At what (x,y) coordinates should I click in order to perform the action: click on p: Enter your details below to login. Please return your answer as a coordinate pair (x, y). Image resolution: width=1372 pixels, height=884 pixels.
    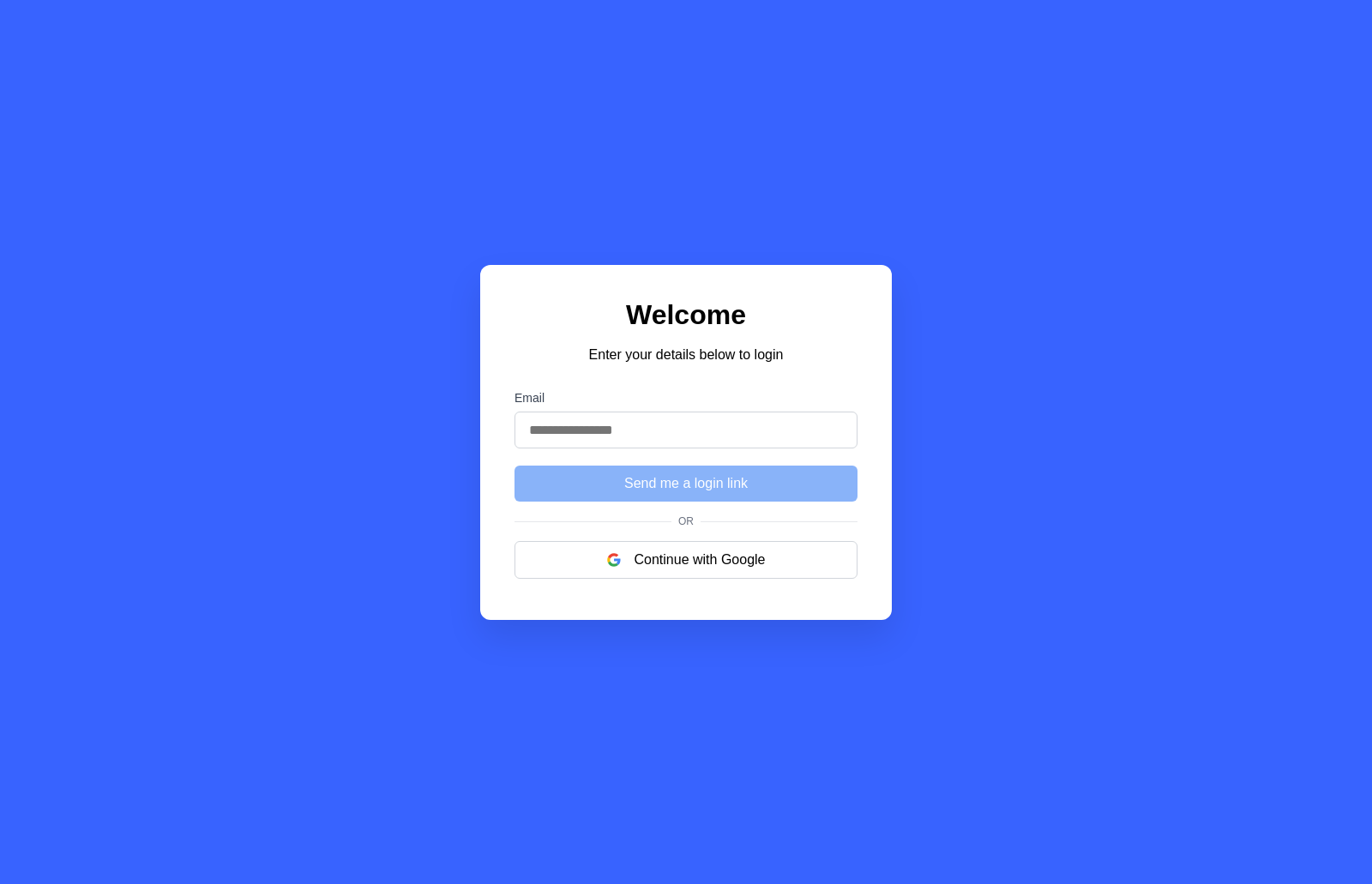
    Looking at the image, I should click on (686, 354).